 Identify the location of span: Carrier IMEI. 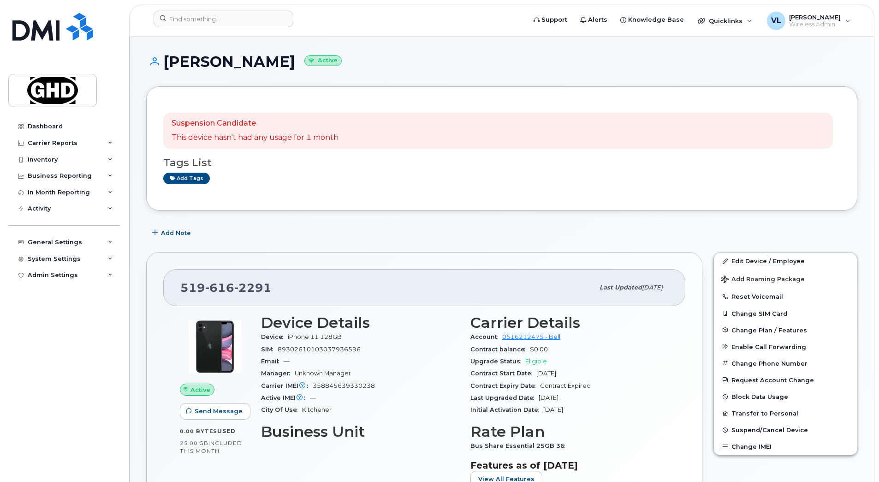
(287, 385).